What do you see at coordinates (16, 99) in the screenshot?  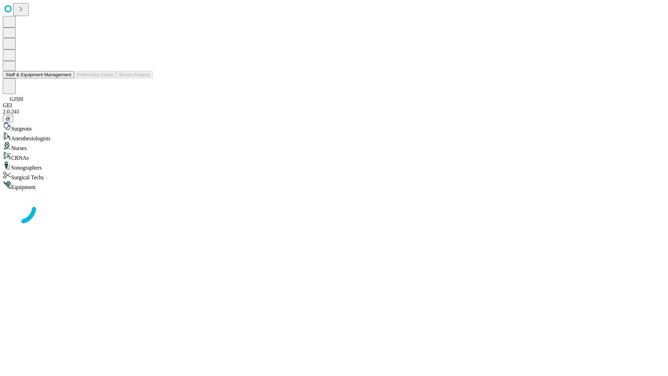 I see `span: GJSH` at bounding box center [16, 99].